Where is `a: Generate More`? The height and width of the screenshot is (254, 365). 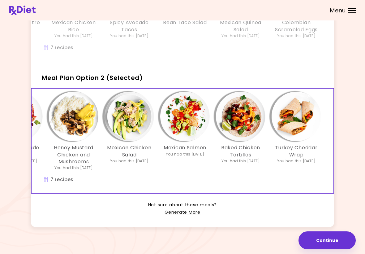
a: Generate More is located at coordinates (182, 212).